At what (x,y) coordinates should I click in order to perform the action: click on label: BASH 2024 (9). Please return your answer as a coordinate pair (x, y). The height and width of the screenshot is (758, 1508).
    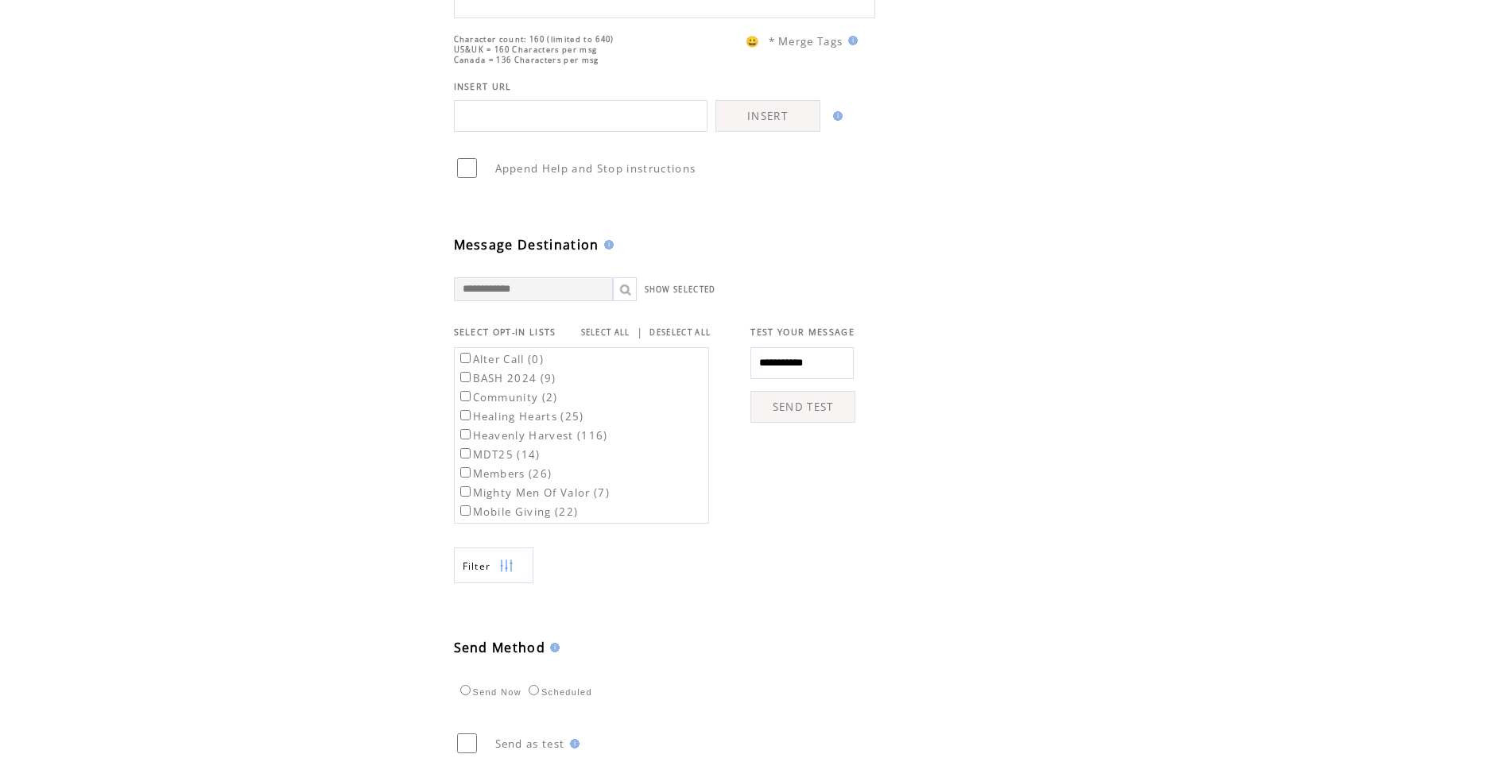
    Looking at the image, I should click on (506, 378).